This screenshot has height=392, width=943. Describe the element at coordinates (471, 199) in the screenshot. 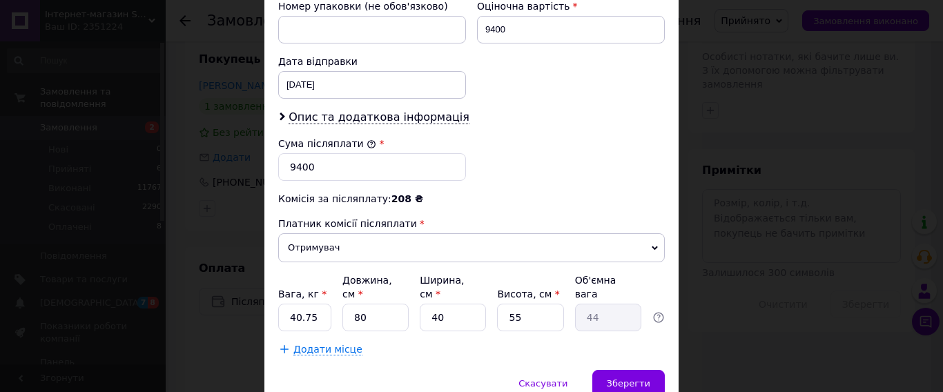

I see `div: Комісія за післяплату:` at that location.